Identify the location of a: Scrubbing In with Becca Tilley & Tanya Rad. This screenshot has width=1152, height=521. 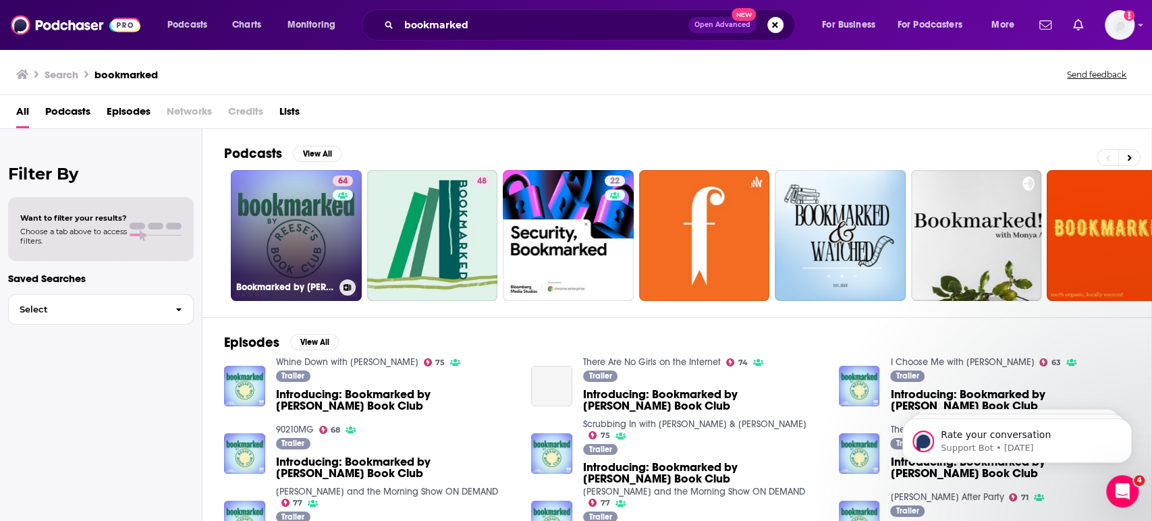
(694, 424).